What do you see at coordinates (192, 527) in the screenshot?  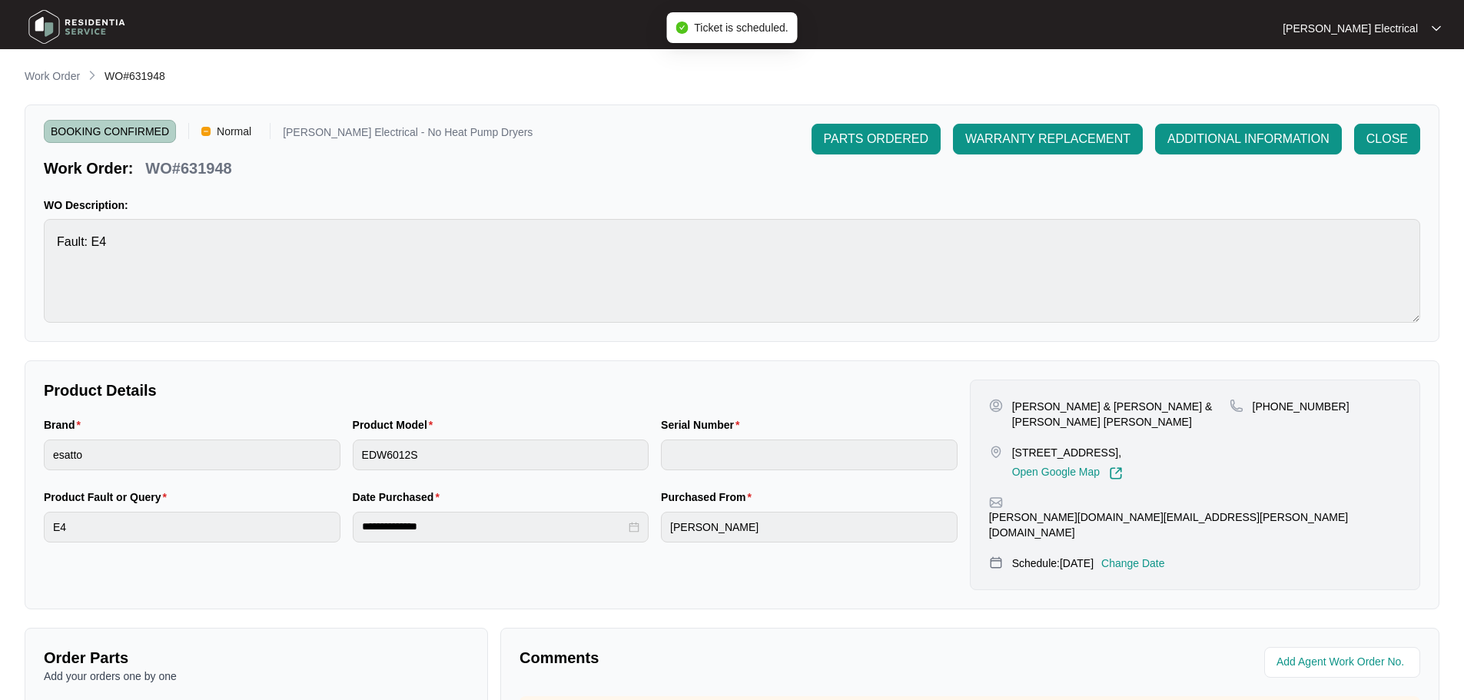 I see `input: Product Fault or Query` at bounding box center [192, 527].